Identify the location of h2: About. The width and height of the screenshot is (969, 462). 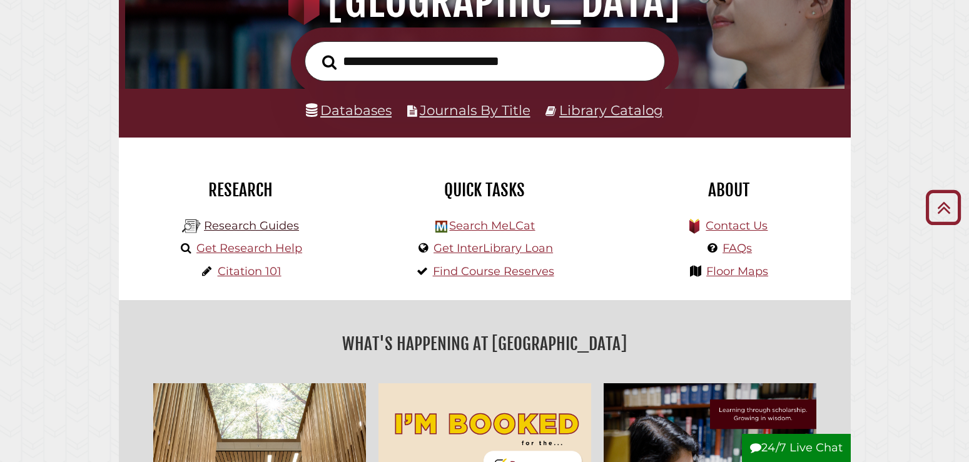
(729, 190).